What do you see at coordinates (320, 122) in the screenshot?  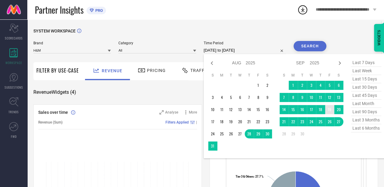 I see `td: Thu Sep 25 2025` at bounding box center [320, 122].